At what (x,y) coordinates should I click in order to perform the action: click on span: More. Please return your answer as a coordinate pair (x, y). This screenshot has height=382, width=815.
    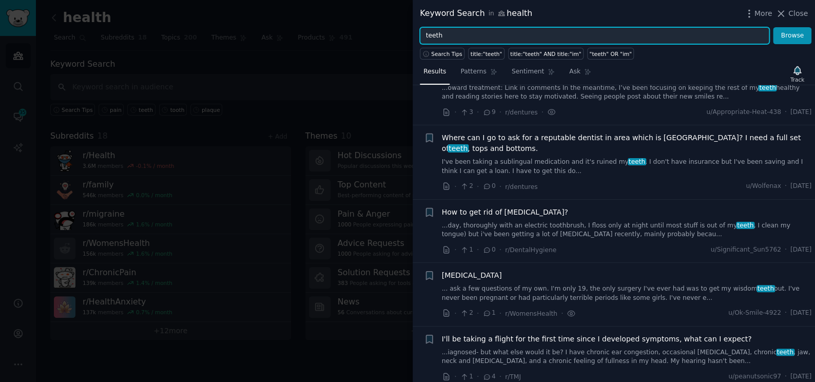
    Looking at the image, I should click on (763, 13).